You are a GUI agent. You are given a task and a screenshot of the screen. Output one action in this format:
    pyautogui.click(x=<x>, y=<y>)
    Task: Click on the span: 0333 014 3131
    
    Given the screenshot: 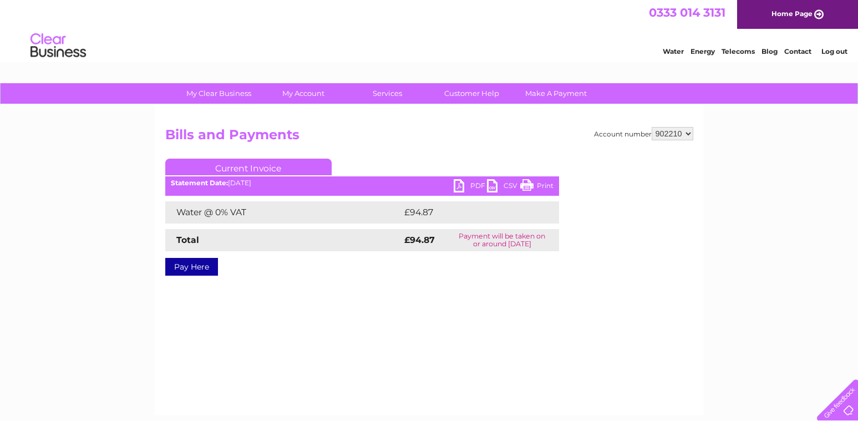 What is the action you would take?
    pyautogui.click(x=687, y=12)
    